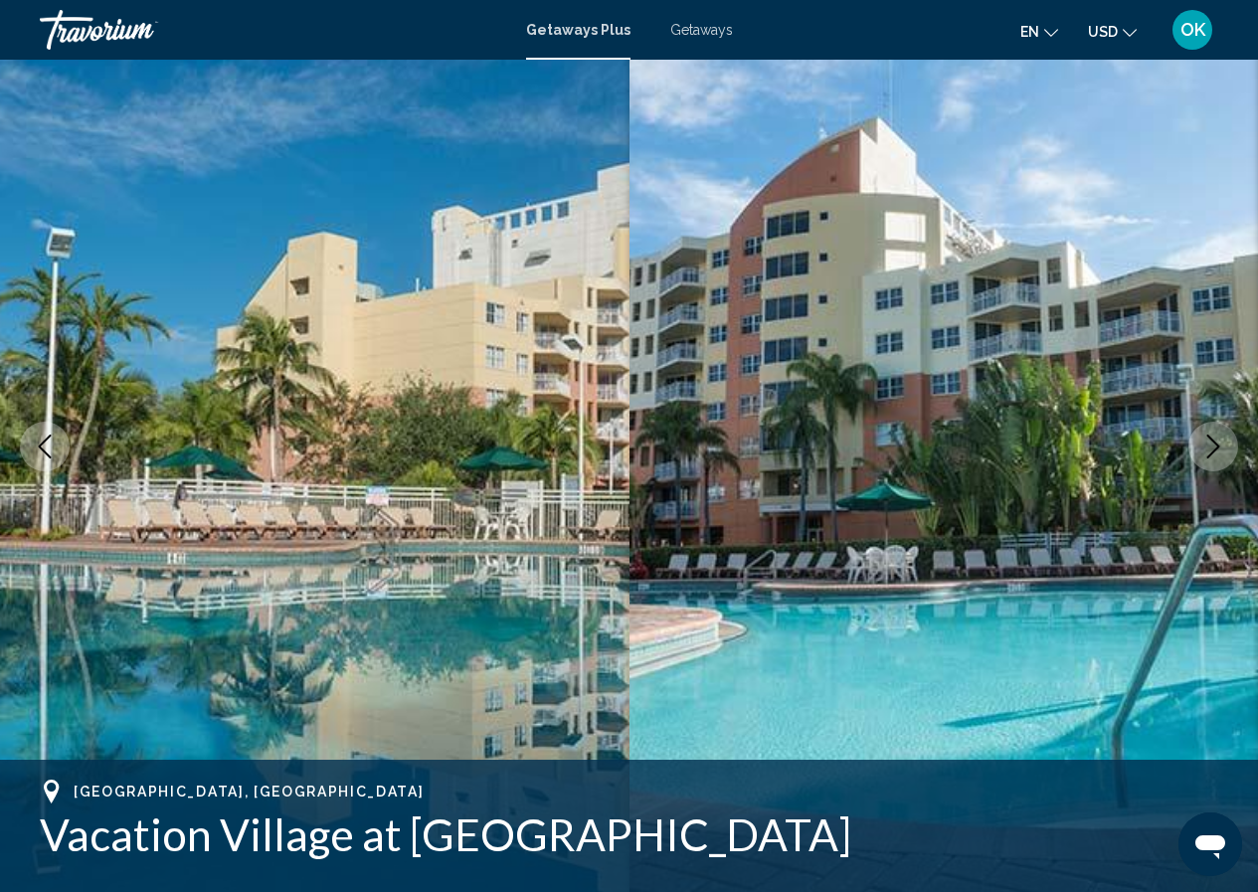  Describe the element at coordinates (1192, 30) in the screenshot. I see `button: User Menu` at that location.